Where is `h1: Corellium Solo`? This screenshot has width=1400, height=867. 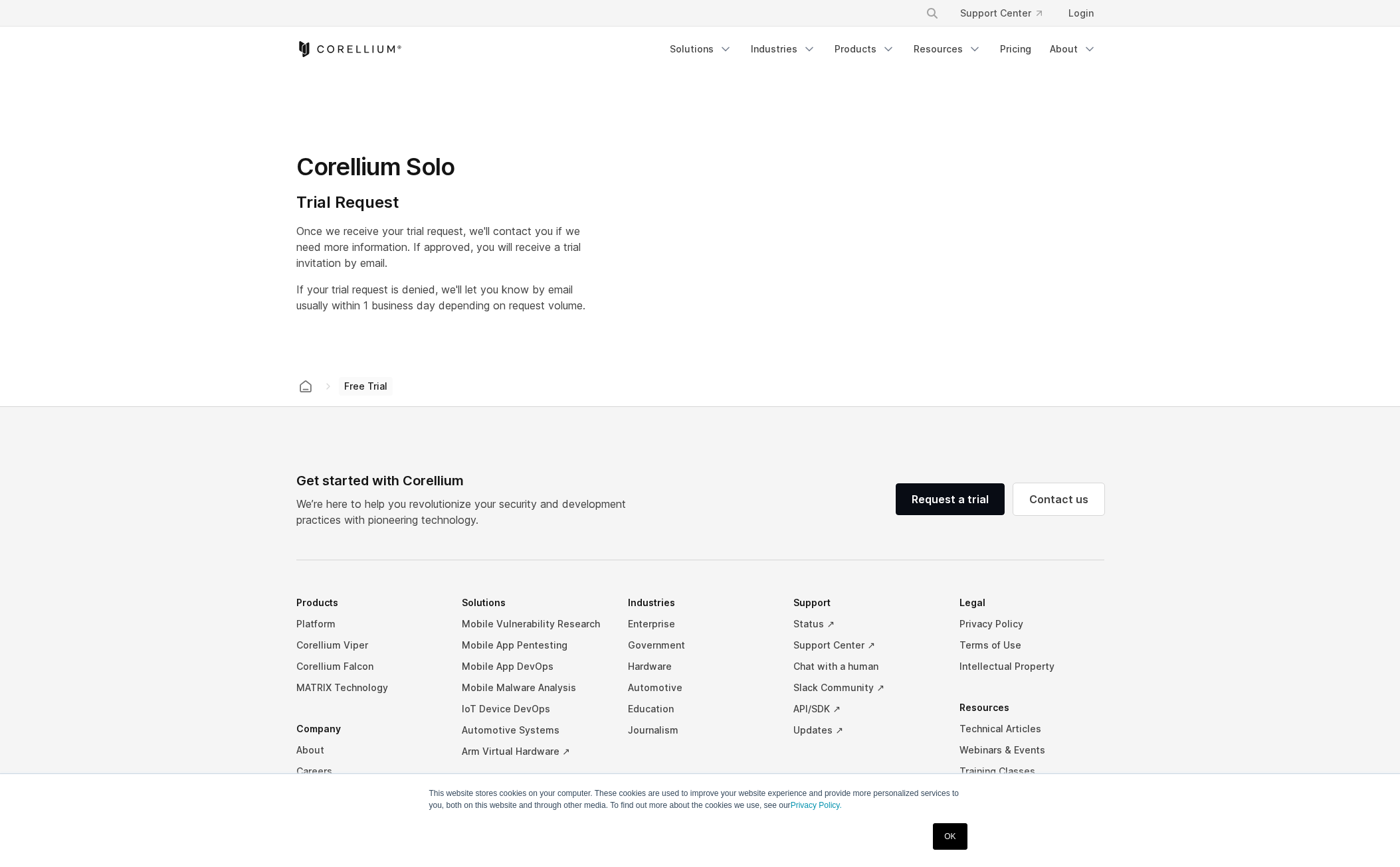 h1: Corellium Solo is located at coordinates (441, 166).